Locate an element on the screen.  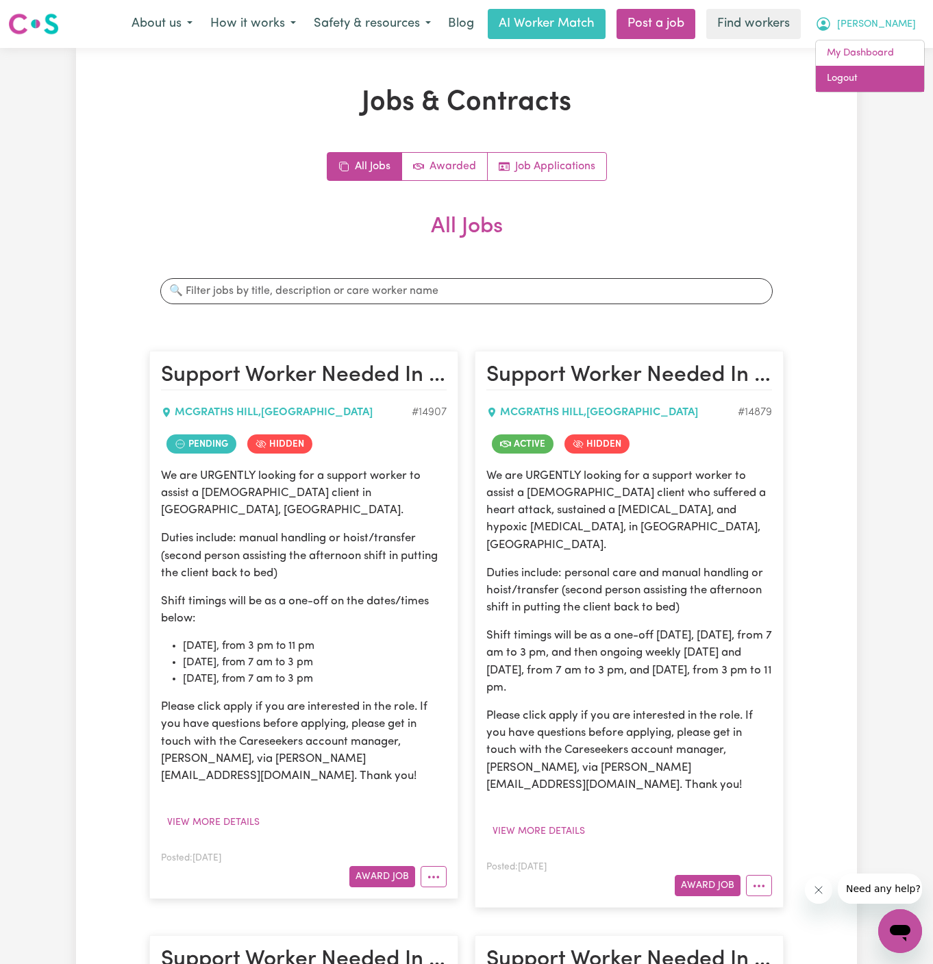
button: About us is located at coordinates (162, 24).